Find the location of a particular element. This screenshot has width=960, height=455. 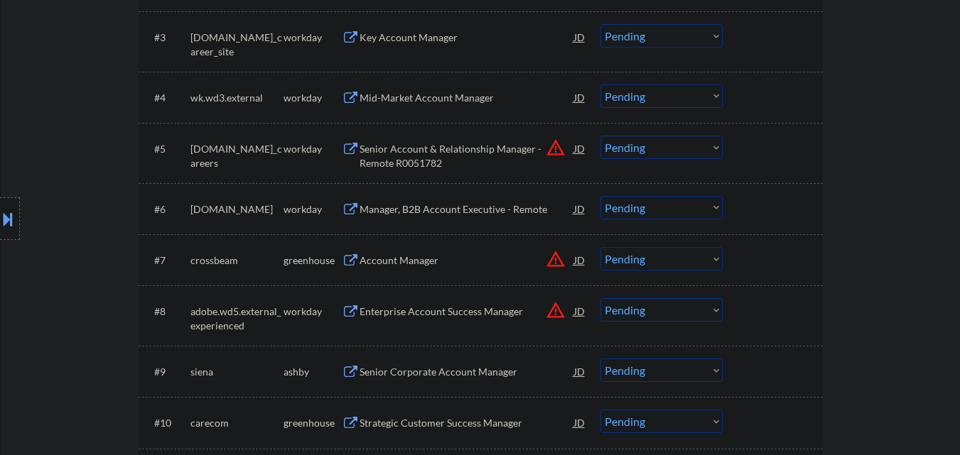

div: Mid-Market Account Manager is located at coordinates (467, 98).